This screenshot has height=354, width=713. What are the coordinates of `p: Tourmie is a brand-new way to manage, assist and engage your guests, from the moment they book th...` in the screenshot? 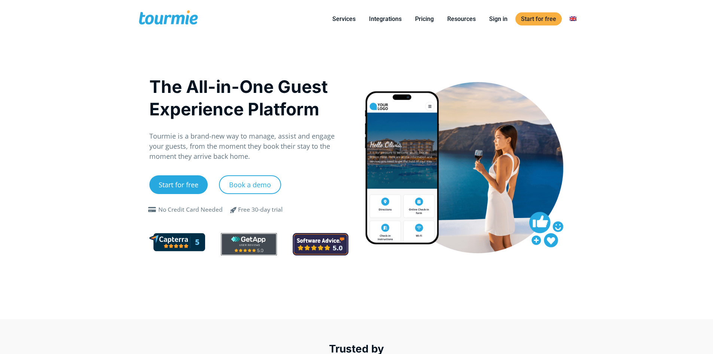 It's located at (249, 146).